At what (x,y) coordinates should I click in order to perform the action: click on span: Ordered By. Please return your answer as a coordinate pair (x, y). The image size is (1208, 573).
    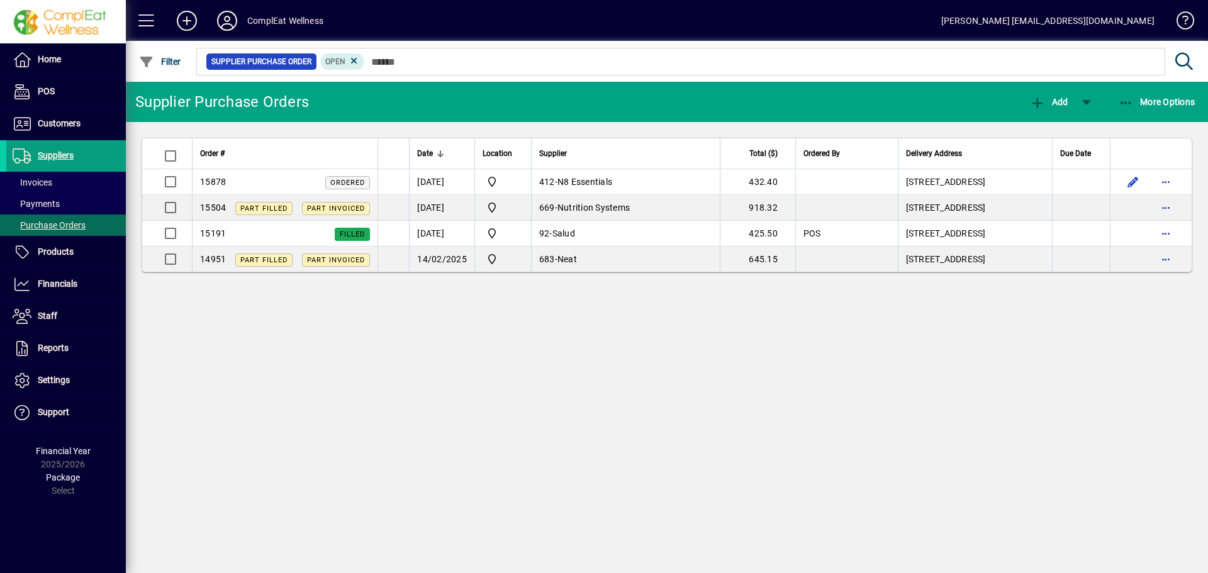
    Looking at the image, I should click on (822, 154).